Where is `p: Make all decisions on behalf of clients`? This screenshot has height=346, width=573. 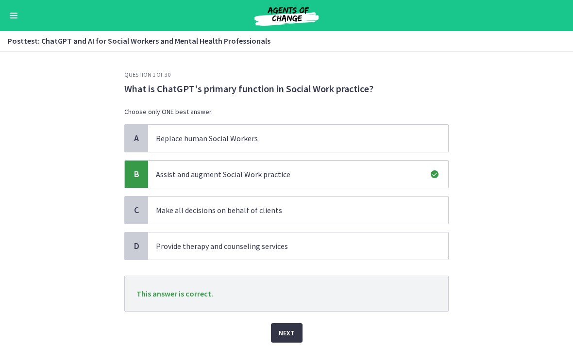
p: Make all decisions on behalf of clients is located at coordinates (288, 210).